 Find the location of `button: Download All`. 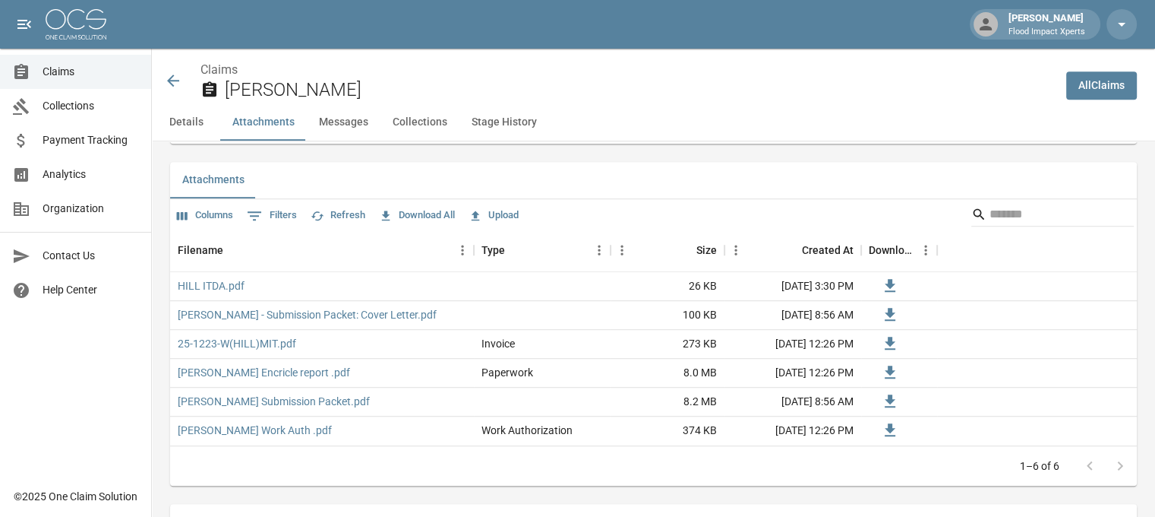

button: Download All is located at coordinates (417, 215).